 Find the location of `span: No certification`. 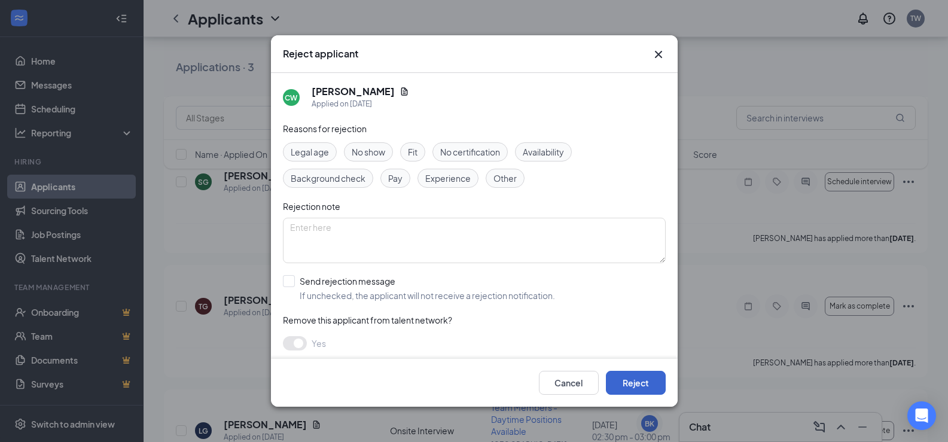

span: No certification is located at coordinates (470, 152).